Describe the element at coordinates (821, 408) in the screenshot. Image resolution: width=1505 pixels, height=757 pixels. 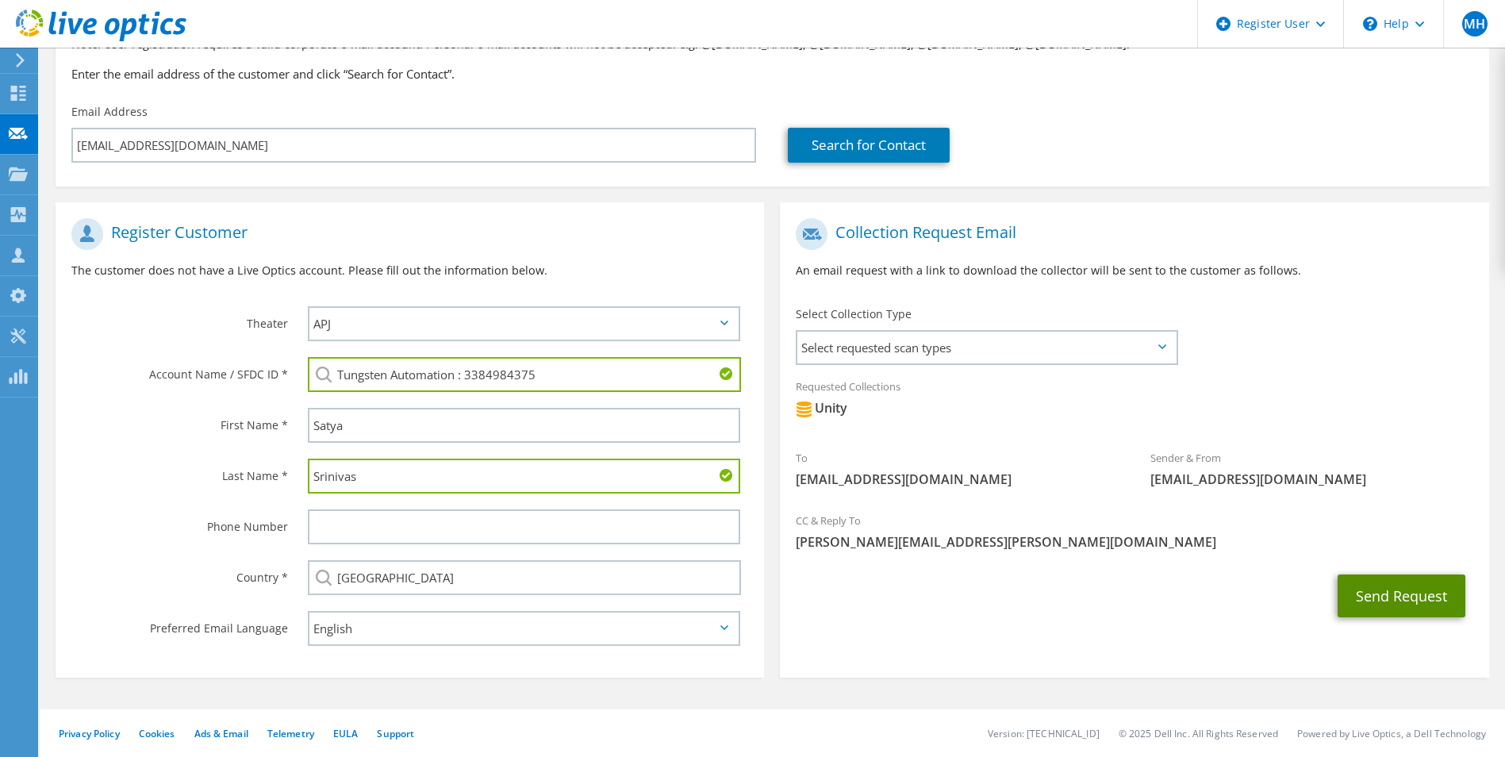
I see `div: Unity` at that location.